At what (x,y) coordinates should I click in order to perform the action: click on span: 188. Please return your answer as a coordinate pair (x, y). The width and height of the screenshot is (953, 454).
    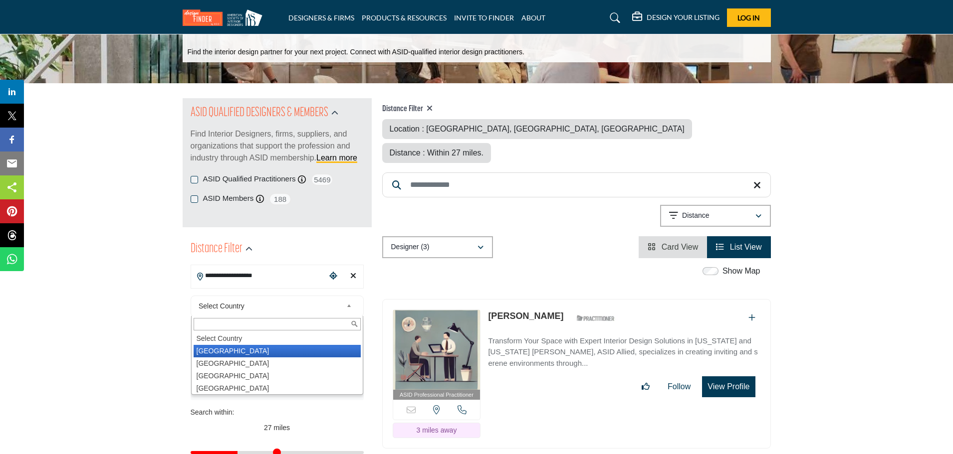
    Looking at the image, I should click on (280, 199).